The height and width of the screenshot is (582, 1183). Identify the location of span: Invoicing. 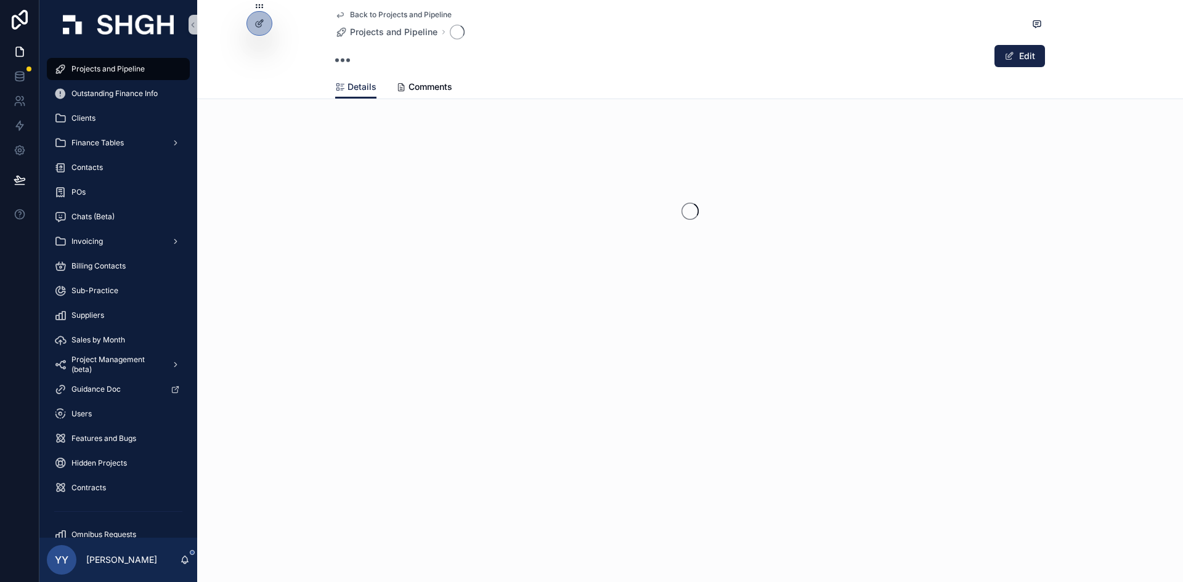
(87, 242).